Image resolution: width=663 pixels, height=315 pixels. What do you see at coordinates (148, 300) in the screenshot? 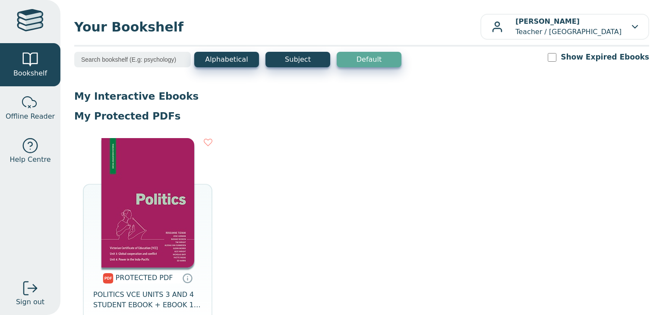
I see `span: POLITICS VCE UNITS 3 AND 4 STUDENT EBOOK + EBOOK 1E (BUNDLE)` at bounding box center [148, 300].